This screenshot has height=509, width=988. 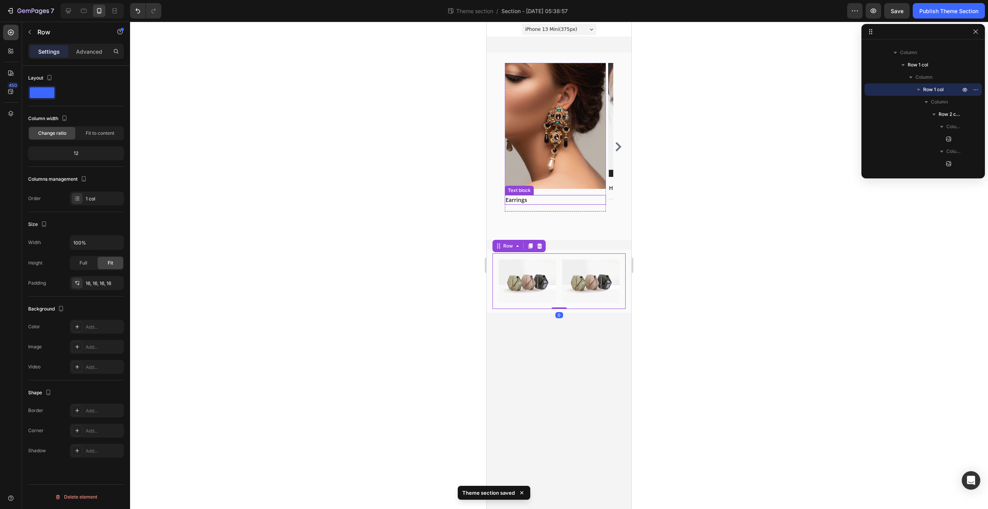 I want to click on span: Row 2 cols, so click(x=951, y=114).